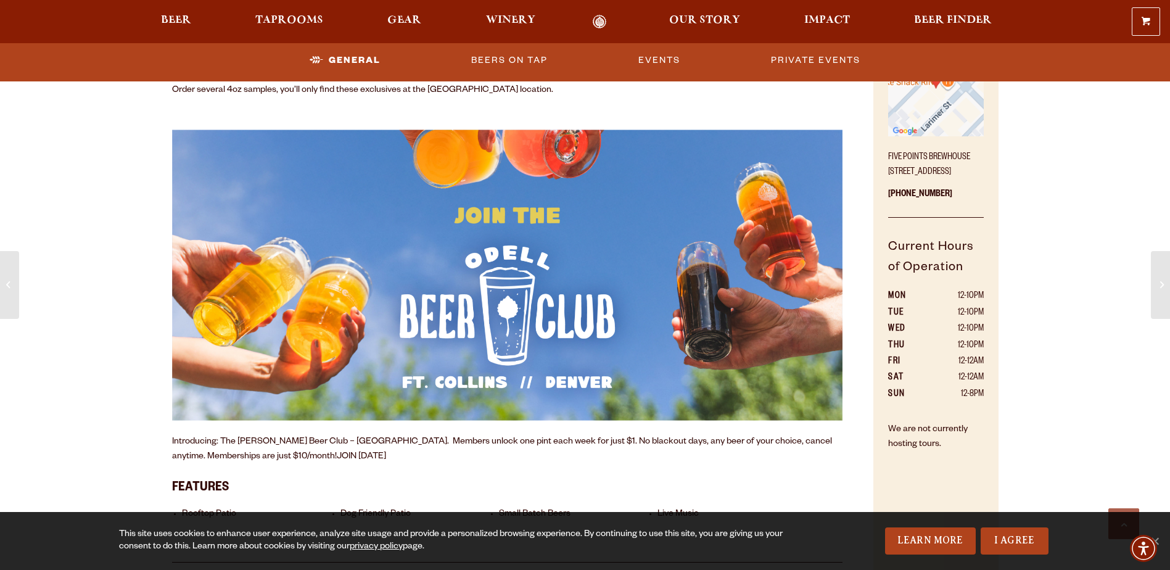  Describe the element at coordinates (345, 60) in the screenshot. I see `a: General` at that location.